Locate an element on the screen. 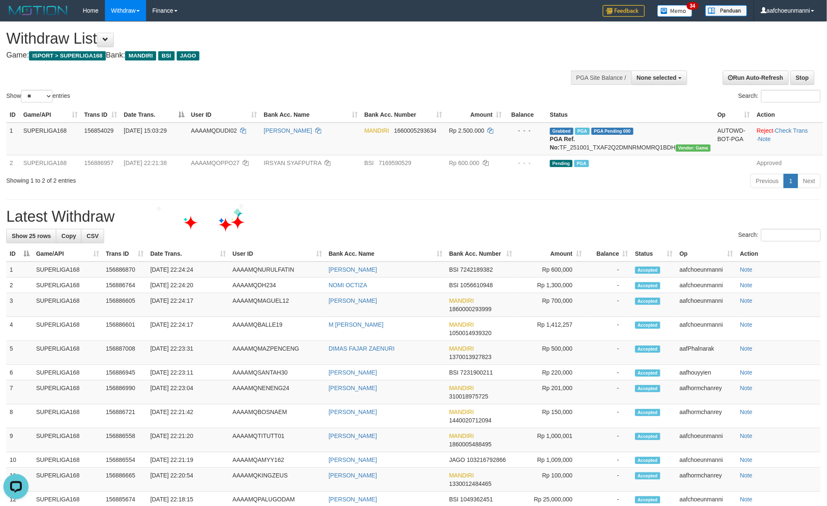 The image size is (827, 506). label: Show entries is located at coordinates (38, 96).